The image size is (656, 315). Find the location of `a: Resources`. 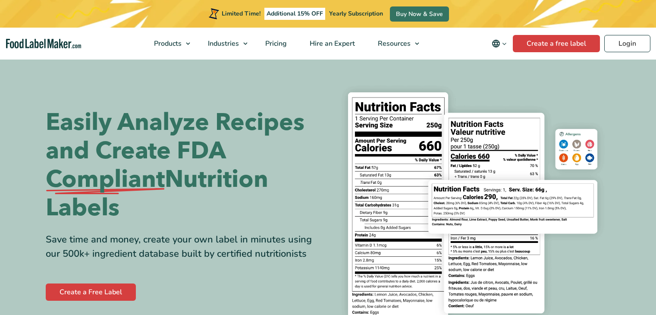

a: Resources is located at coordinates (395, 44).